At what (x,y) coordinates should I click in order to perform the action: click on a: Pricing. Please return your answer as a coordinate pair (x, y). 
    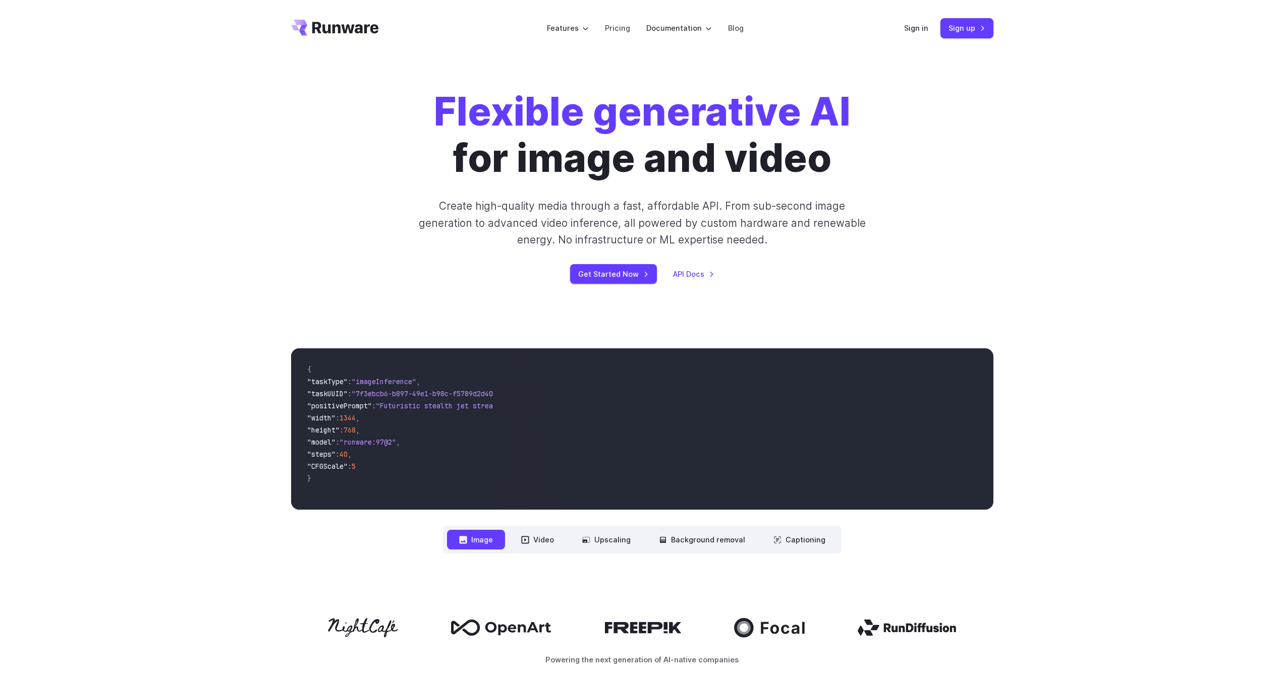
    Looking at the image, I should click on (617, 28).